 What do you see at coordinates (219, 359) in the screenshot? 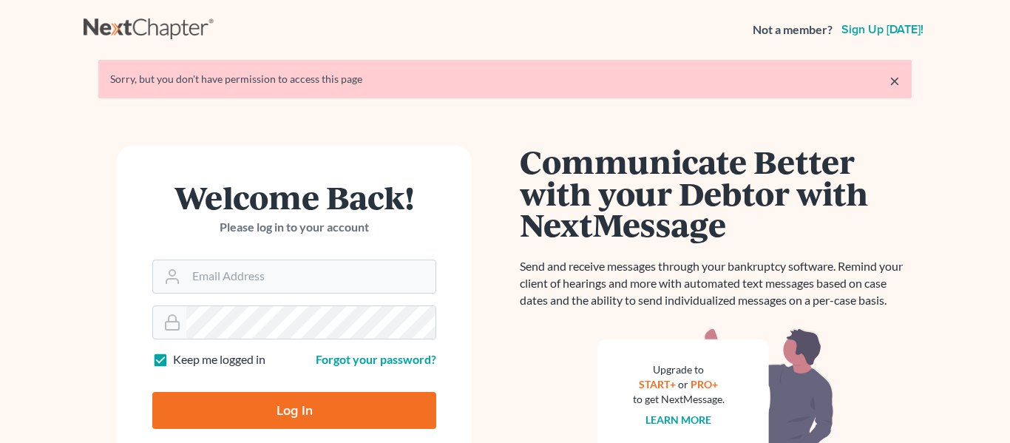
I see `label: Keep me logged in` at bounding box center [219, 359].